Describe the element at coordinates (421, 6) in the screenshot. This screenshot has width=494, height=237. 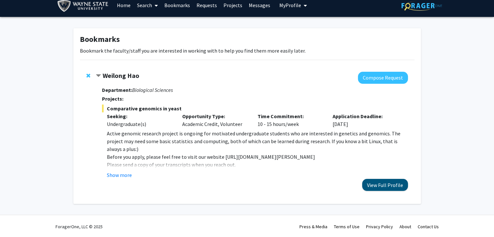
I see `img: ForagerOne Logo` at that location.